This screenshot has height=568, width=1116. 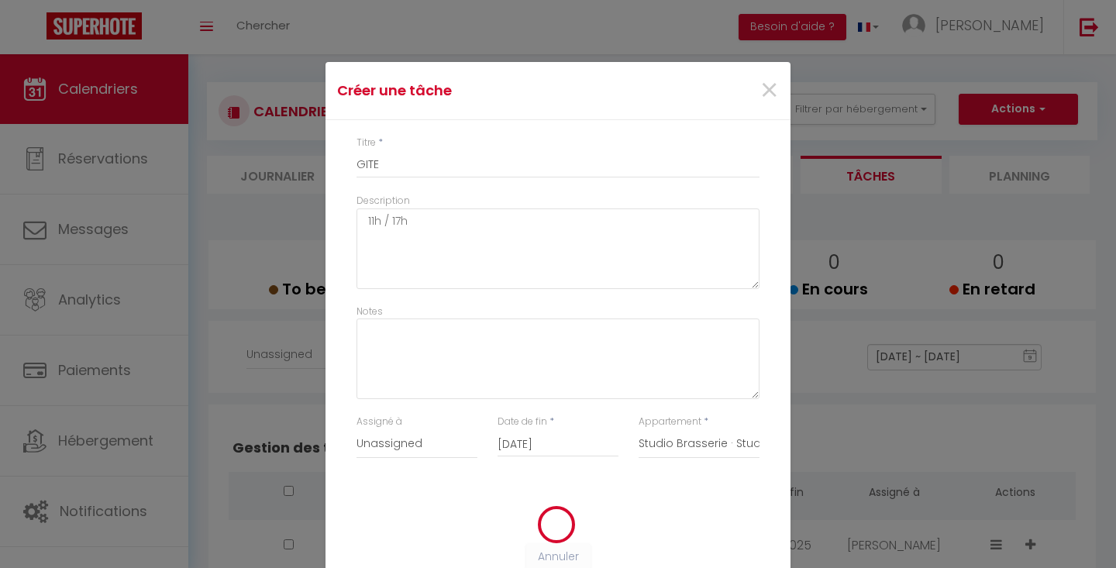 I want to click on label: Date de fin, so click(x=522, y=421).